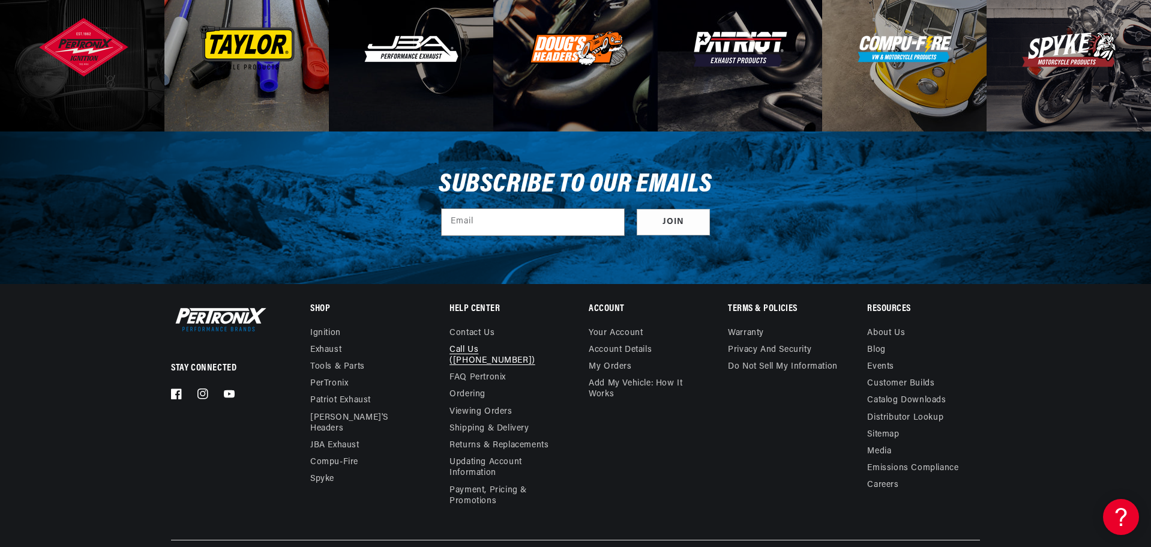 This screenshot has height=547, width=1151. What do you see at coordinates (674, 222) in the screenshot?
I see `button: Subscribe` at bounding box center [674, 222].